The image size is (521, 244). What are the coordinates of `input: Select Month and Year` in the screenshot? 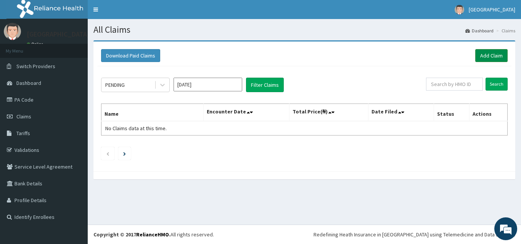 It's located at (208, 85).